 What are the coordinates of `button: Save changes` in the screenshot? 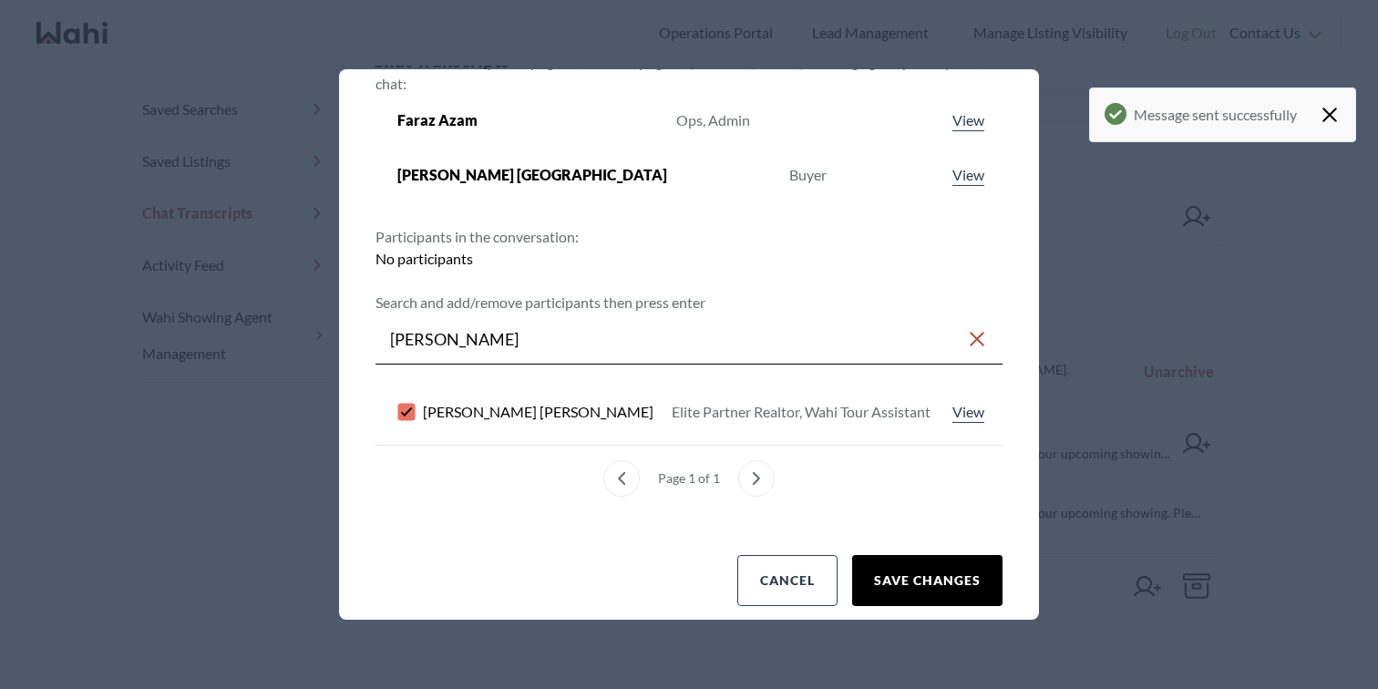 It's located at (927, 580).